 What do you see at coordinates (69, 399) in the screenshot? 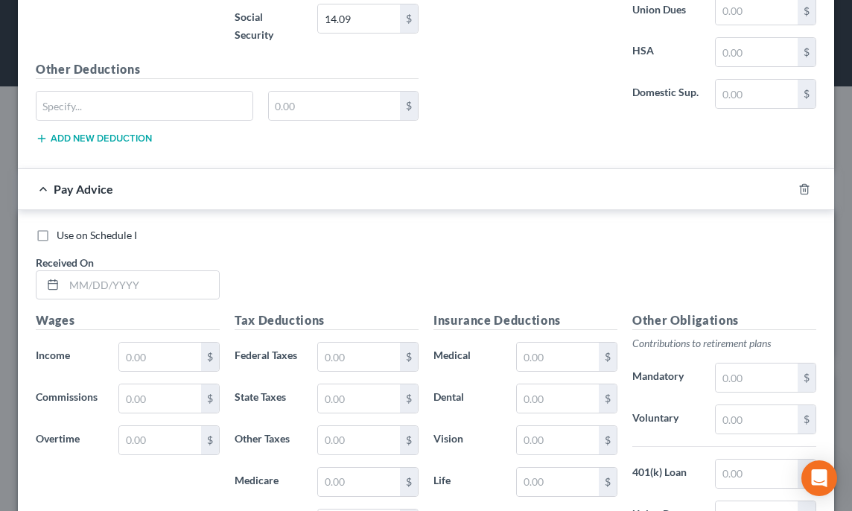
I see `label: Commissions` at bounding box center [69, 399].